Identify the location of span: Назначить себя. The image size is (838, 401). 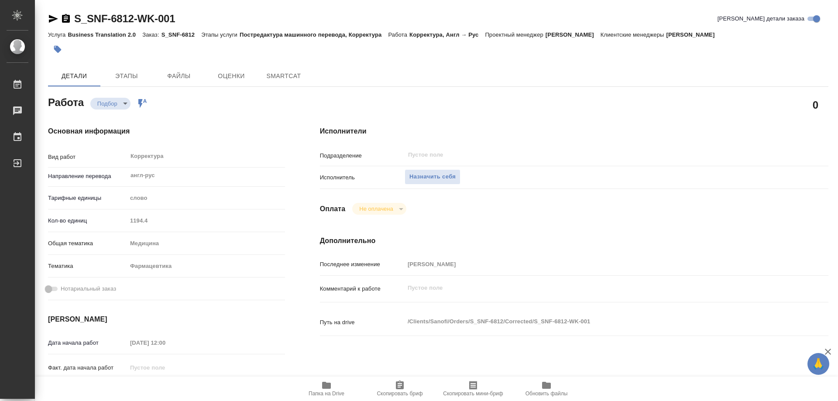
(433, 177).